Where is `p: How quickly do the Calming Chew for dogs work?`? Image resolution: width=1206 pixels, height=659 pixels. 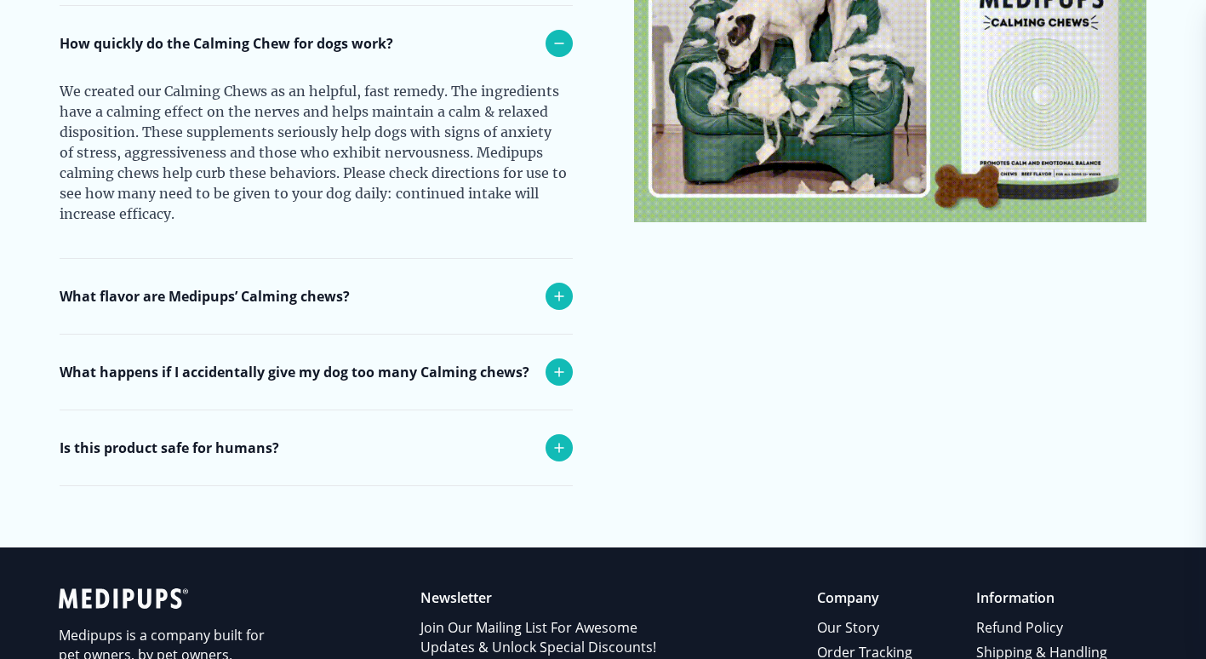
p: How quickly do the Calming Chew for dogs work? is located at coordinates (226, 43).